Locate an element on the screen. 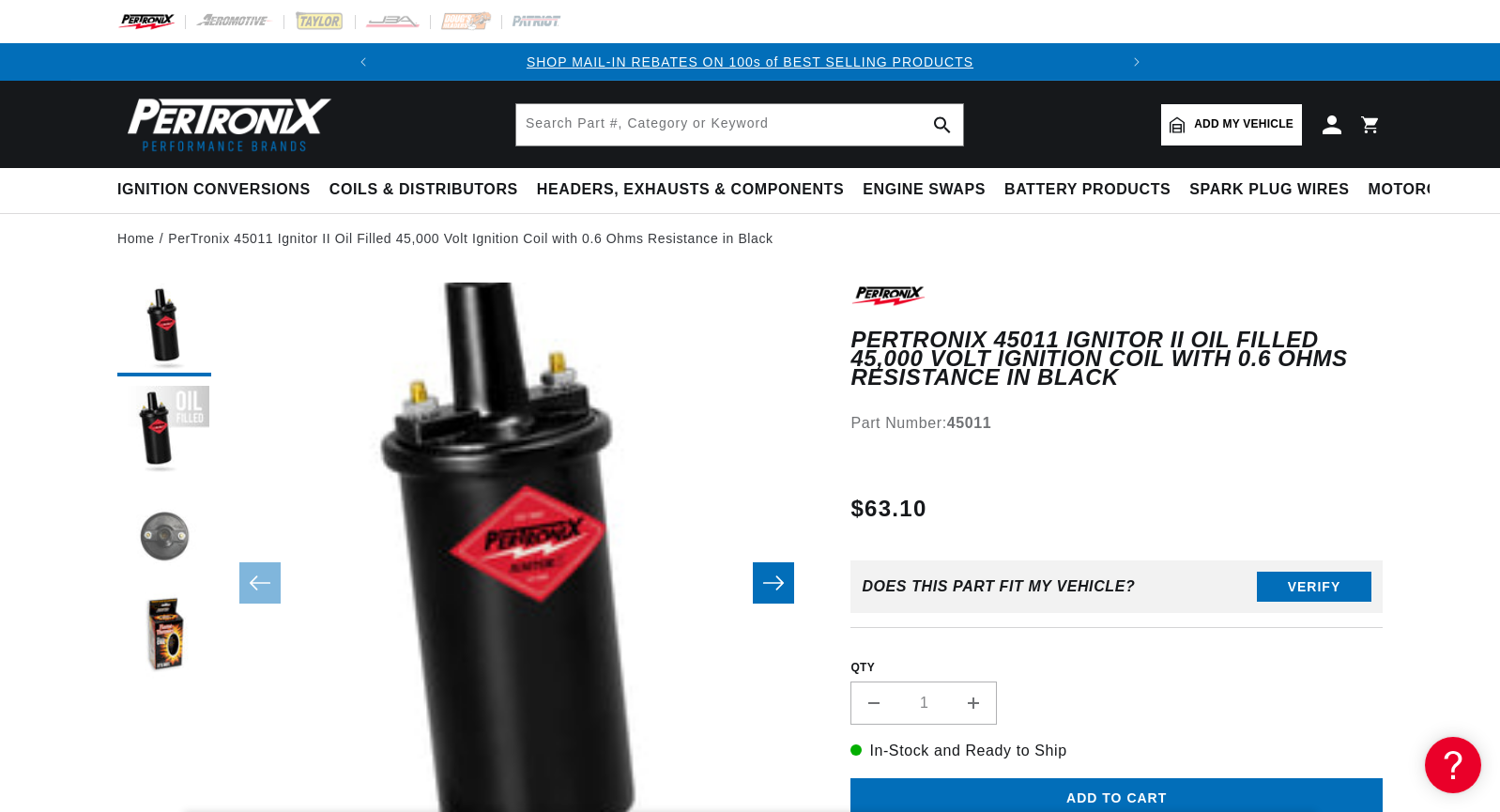 This screenshot has height=812, width=1500. button: Slide right is located at coordinates (773, 583).